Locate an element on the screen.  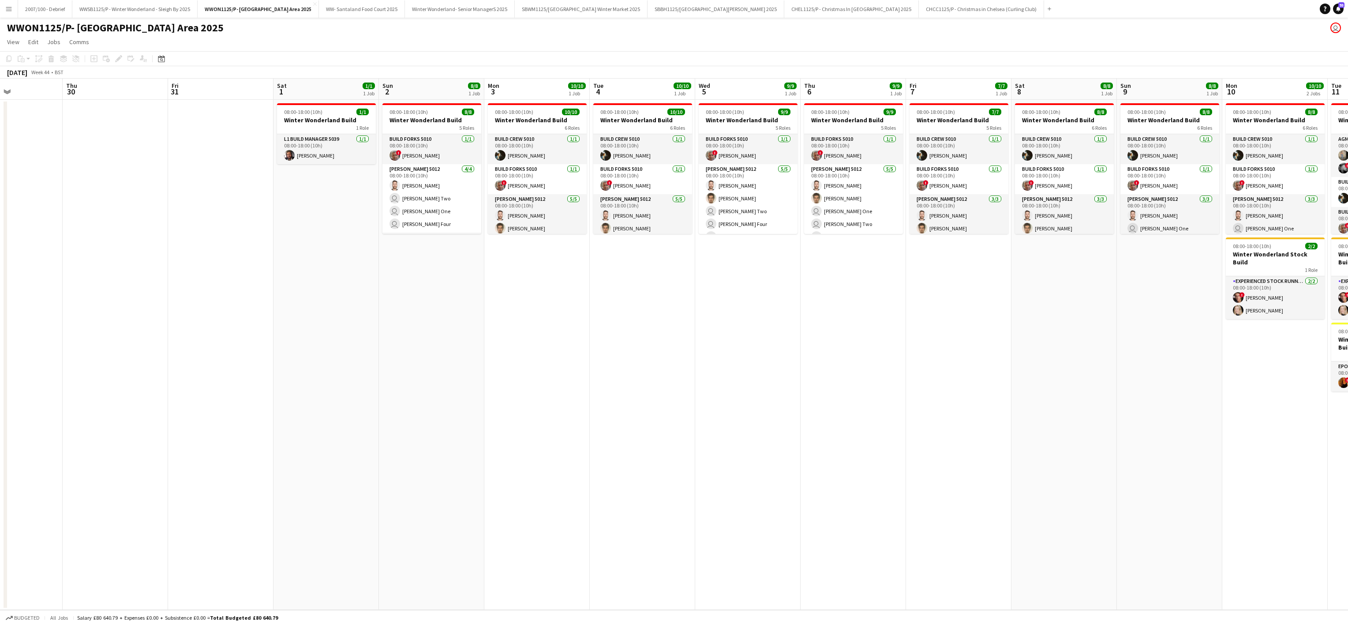
button: WW- Santaland Food Court 2025 is located at coordinates (362, 9).